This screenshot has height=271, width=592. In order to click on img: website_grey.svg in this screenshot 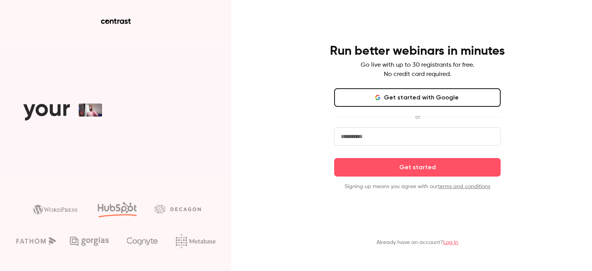, I will do `click(15, 23)`.